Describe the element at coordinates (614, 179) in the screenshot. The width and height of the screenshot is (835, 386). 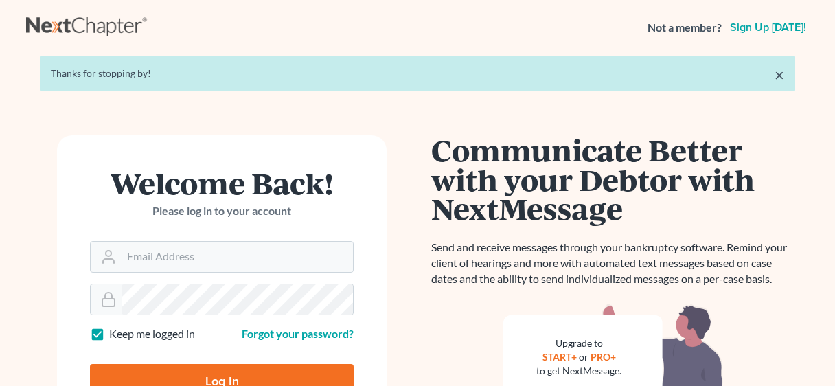
I see `h1: Communicate Better with your Debtor with NextMessage` at that location.